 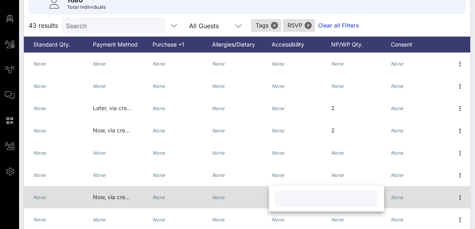 What do you see at coordinates (338, 25) in the screenshot?
I see `a: Clear all Filters` at bounding box center [338, 25].